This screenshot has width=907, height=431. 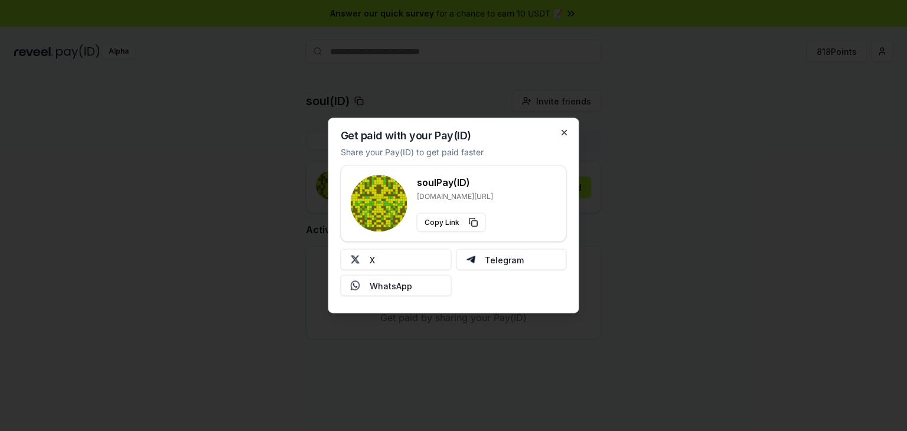 I want to click on h2: Get paid with your Pay(ID), so click(x=406, y=136).